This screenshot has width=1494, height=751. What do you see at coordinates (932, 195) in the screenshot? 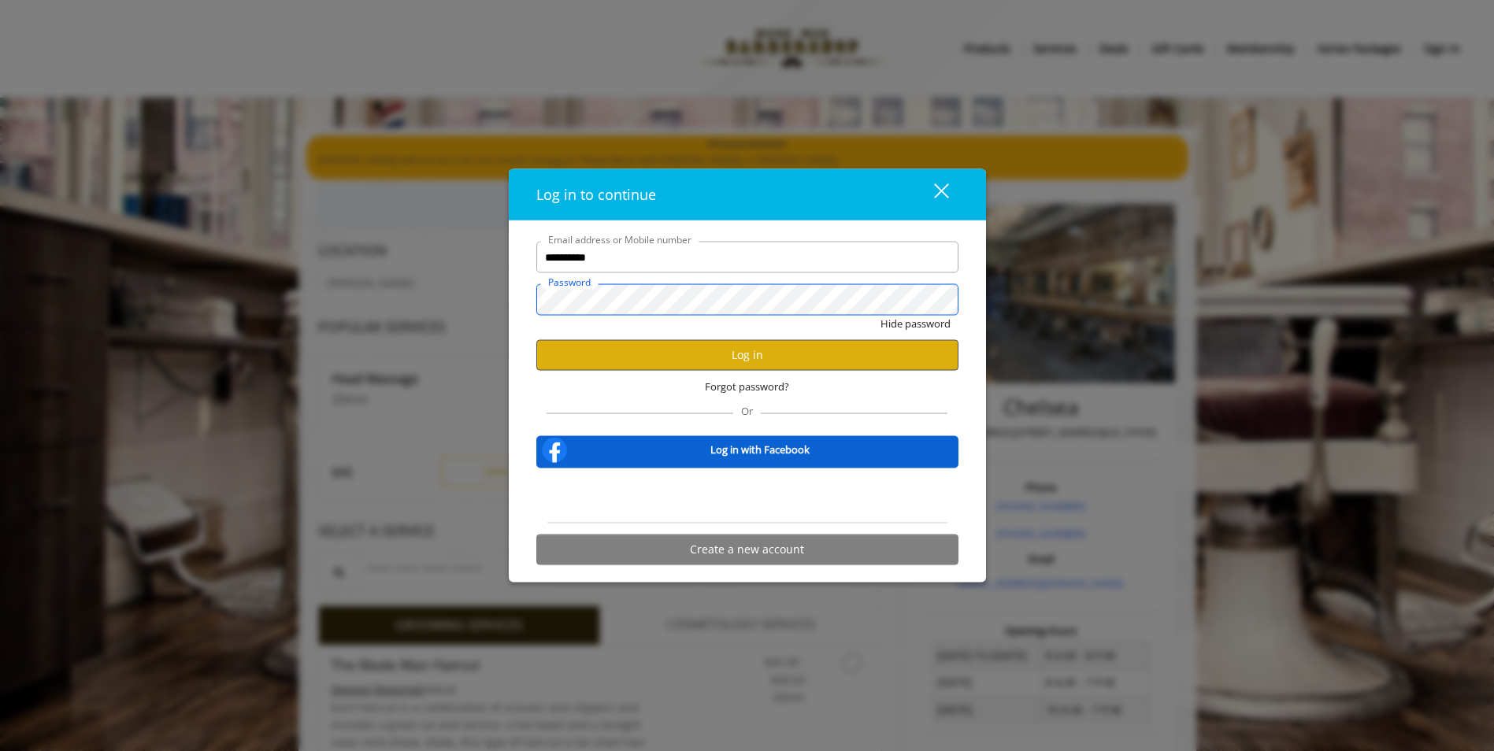
I see `div: close dialog` at bounding box center [932, 195].